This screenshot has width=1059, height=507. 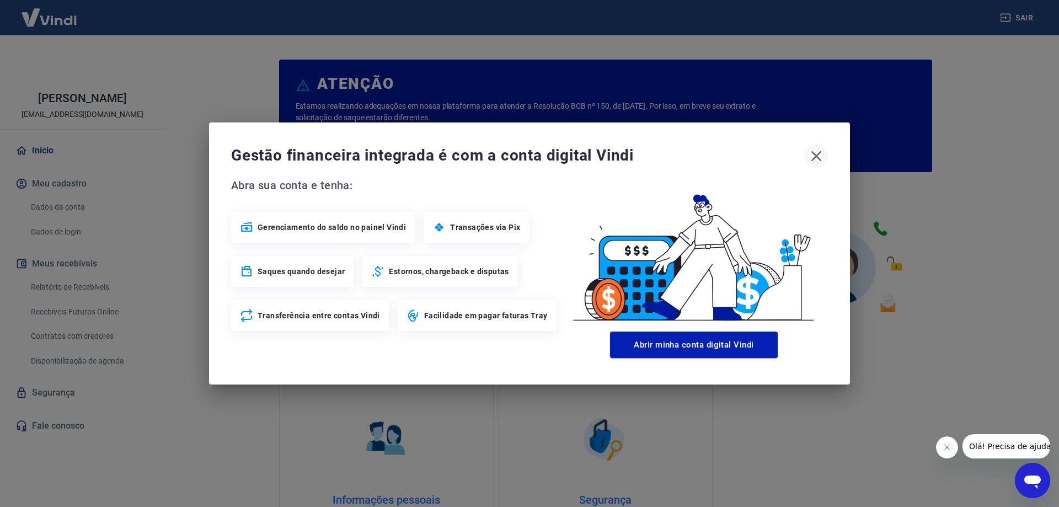 What do you see at coordinates (448, 271) in the screenshot?
I see `span: Estornos, chargeback e disputas` at bounding box center [448, 271].